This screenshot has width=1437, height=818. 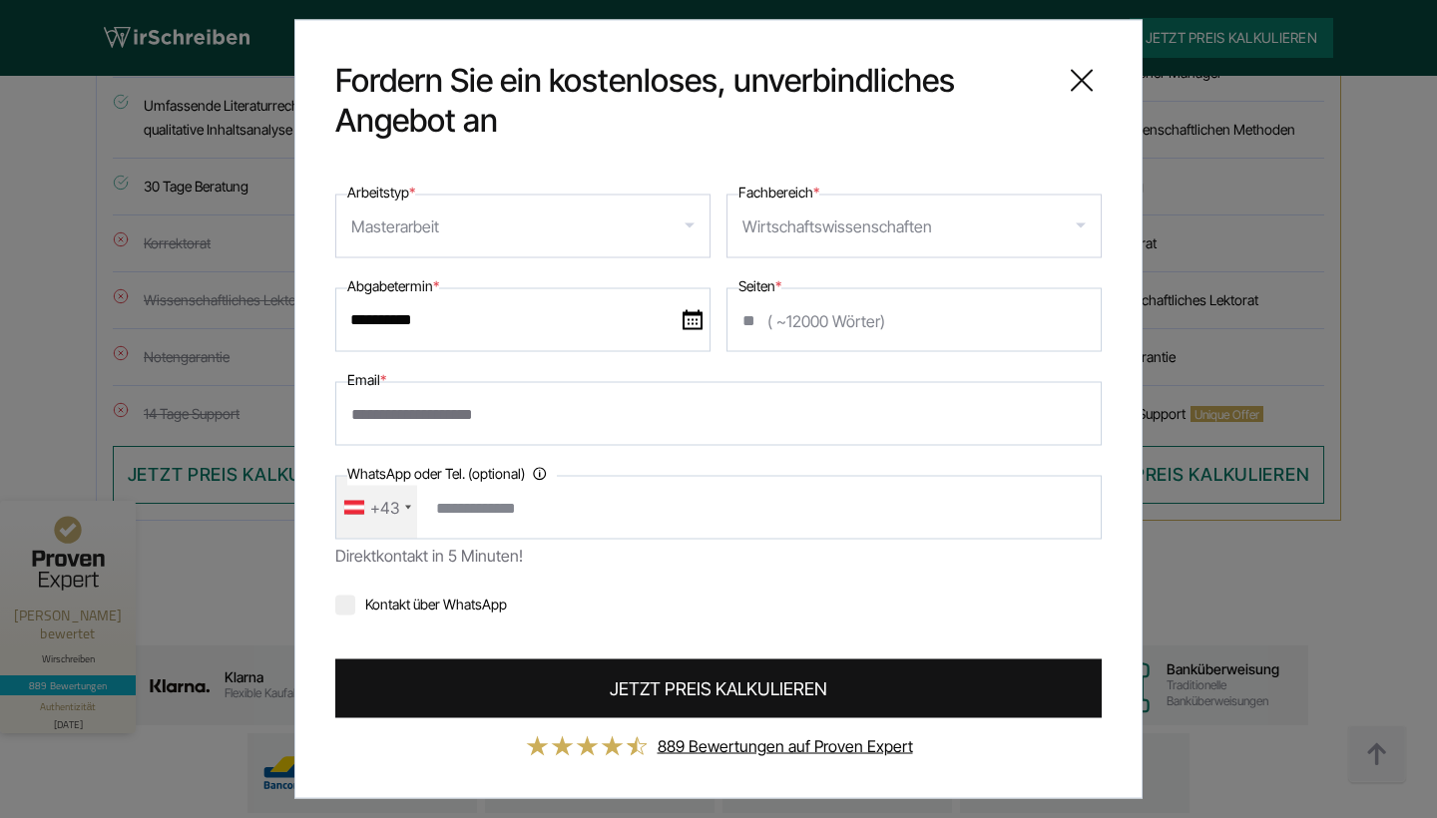 What do you see at coordinates (421, 604) in the screenshot?
I see `label: Kontakt über WhatsApp` at bounding box center [421, 604].